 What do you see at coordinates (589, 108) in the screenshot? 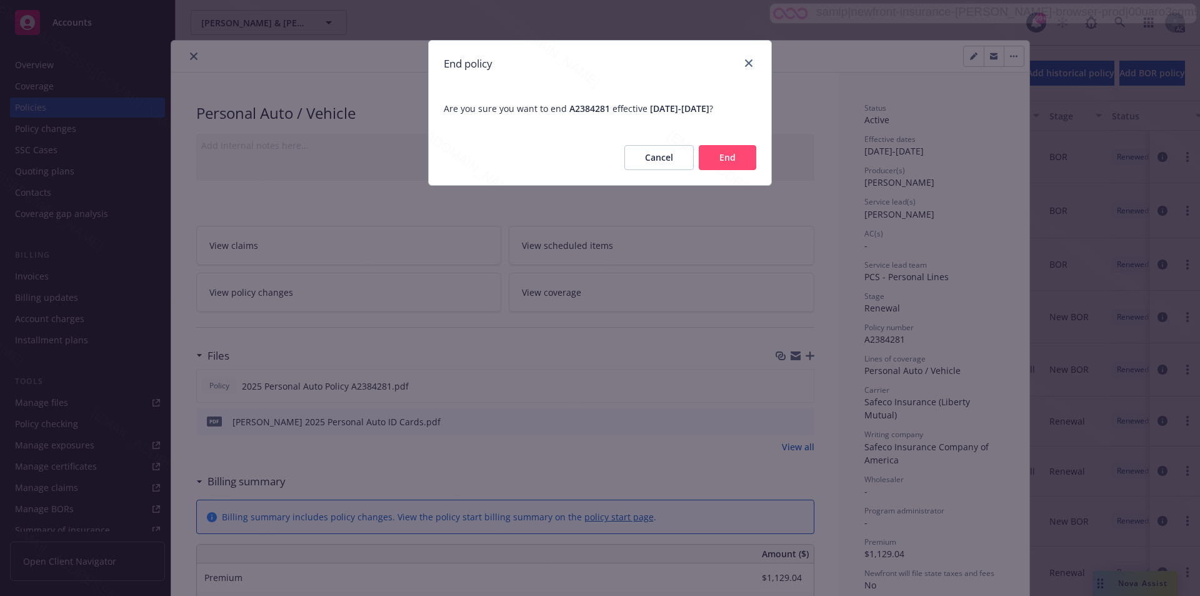
I see `span: A2384281` at bounding box center [589, 108].